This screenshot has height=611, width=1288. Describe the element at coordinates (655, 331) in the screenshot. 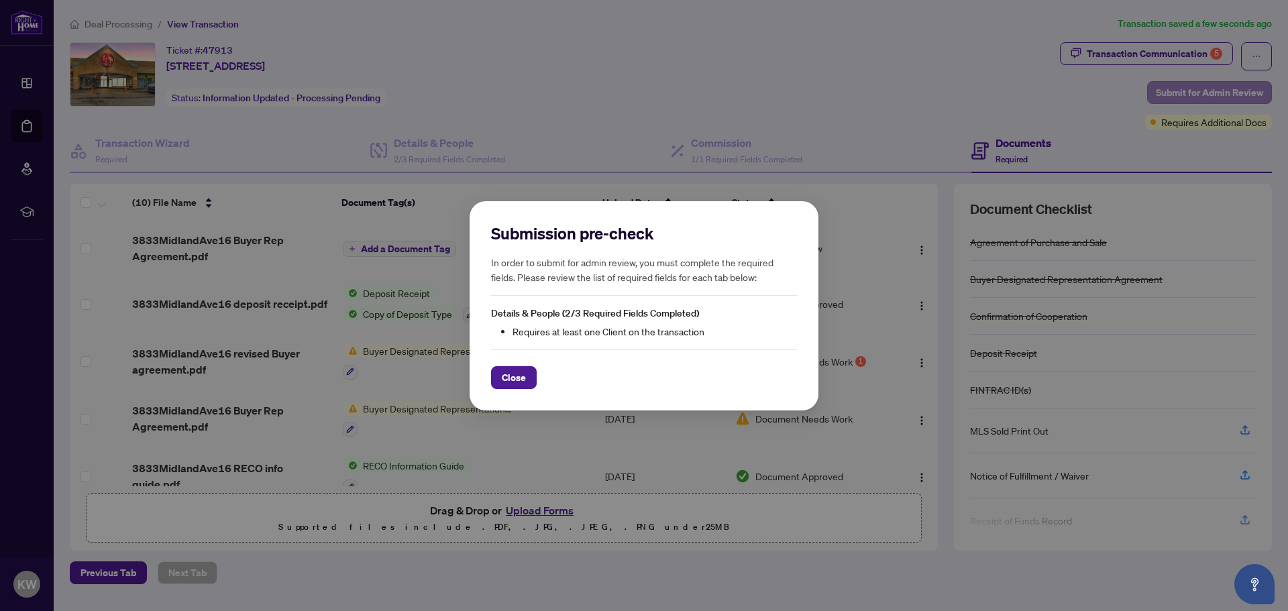

I see `li: Requires at least one Client on the transaction` at that location.